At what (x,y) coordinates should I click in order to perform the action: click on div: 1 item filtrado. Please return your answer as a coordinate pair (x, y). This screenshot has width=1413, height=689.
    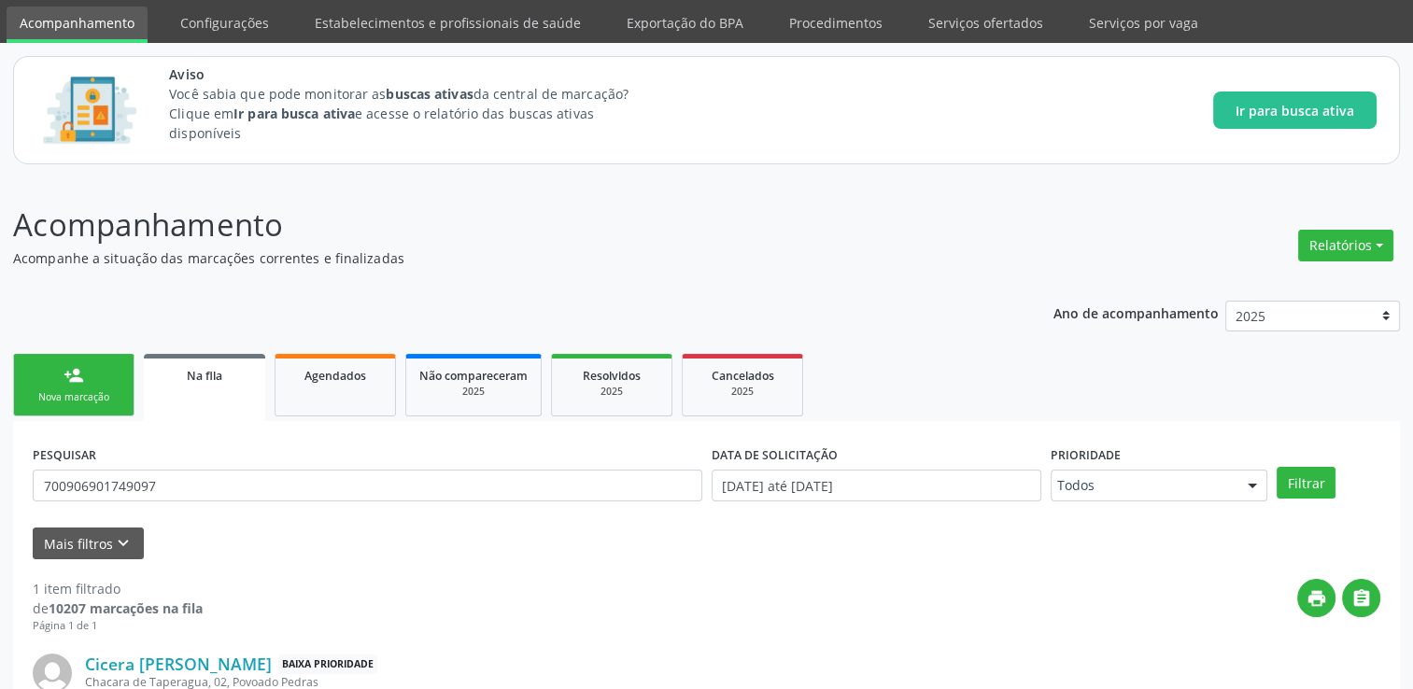
    Looking at the image, I should click on (118, 588).